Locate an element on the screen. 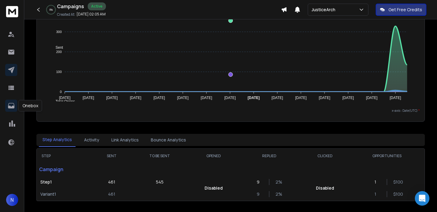 This screenshot has width=437, height=212. span: Sent is located at coordinates (57, 48).